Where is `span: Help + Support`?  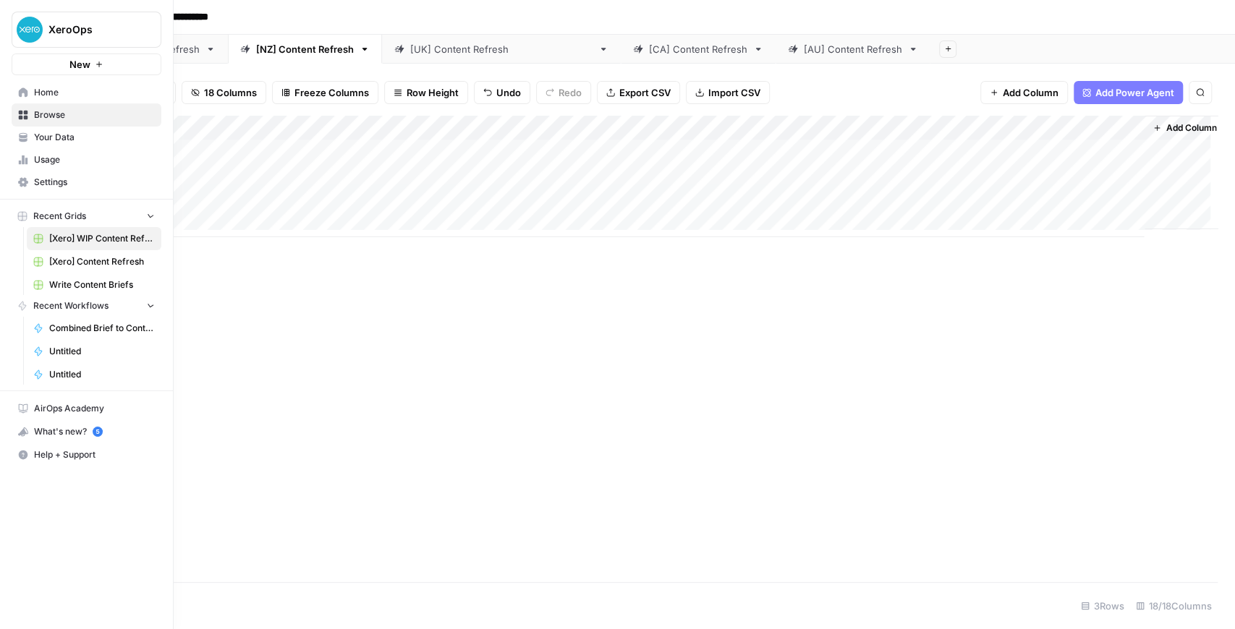
span: Help + Support is located at coordinates (94, 455).